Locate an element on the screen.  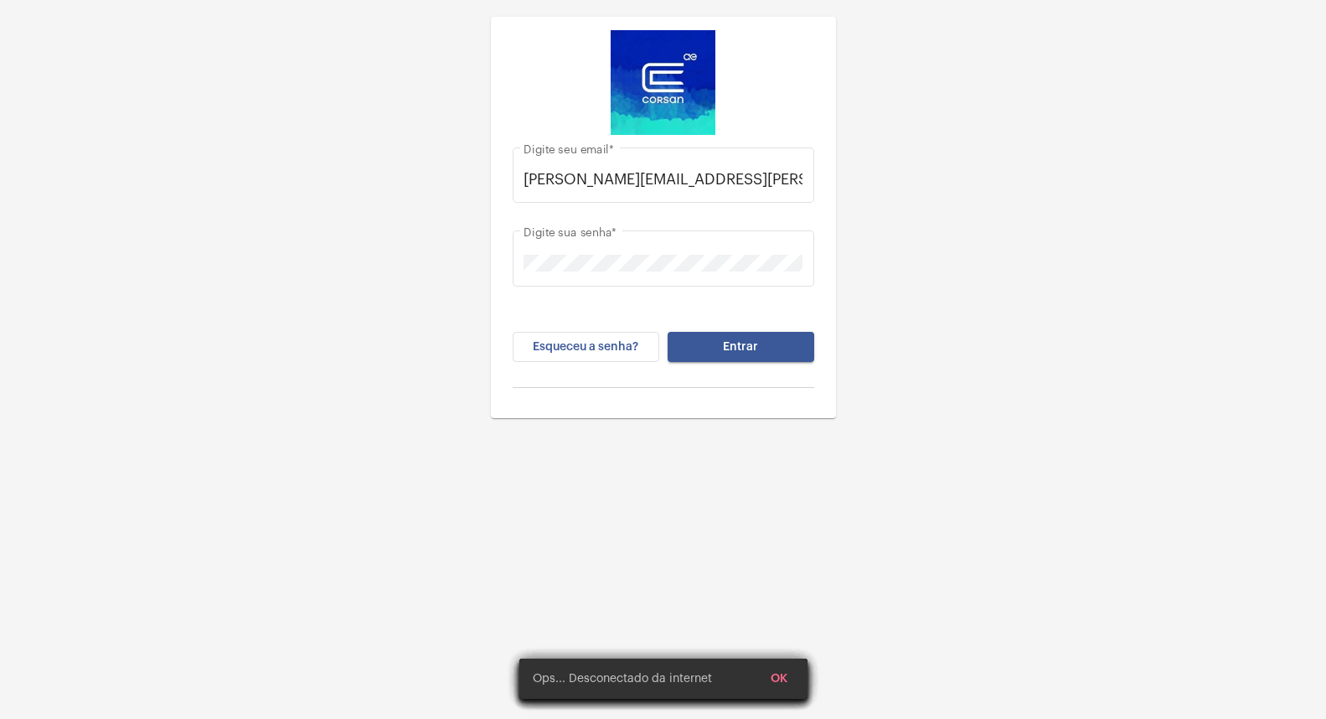
span: Esqueceu a senha? is located at coordinates (586, 347).